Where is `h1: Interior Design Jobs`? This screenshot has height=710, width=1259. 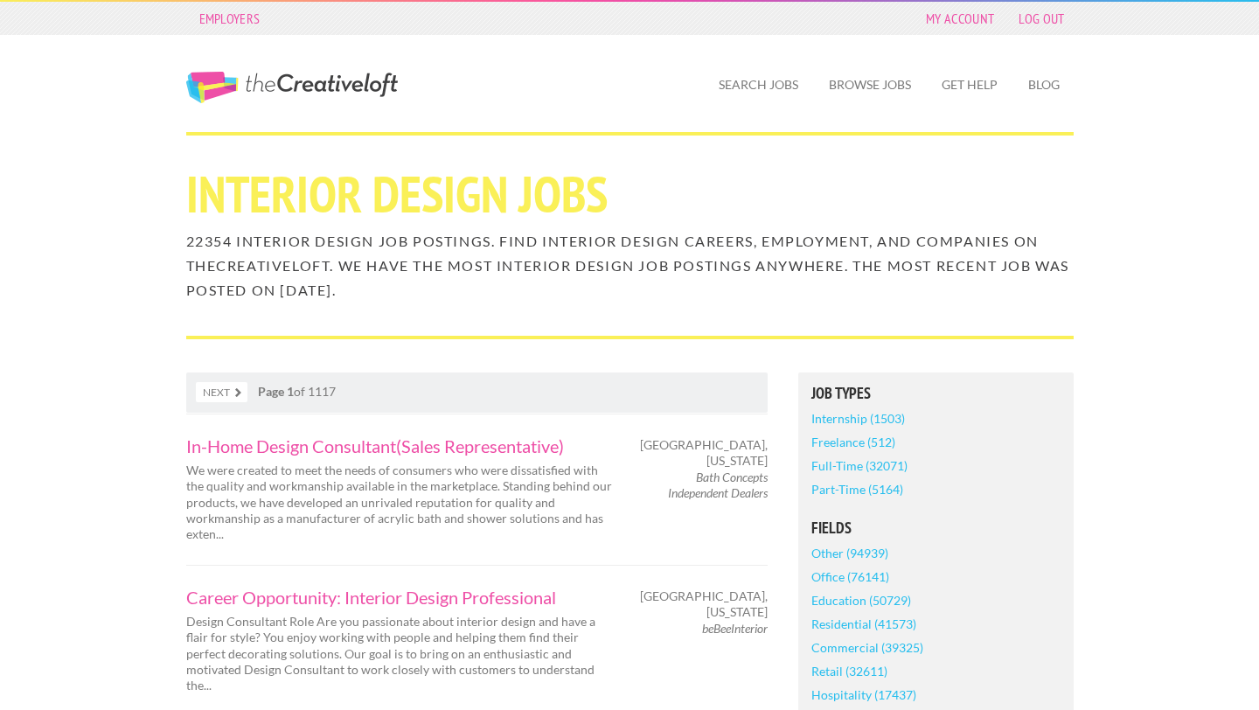 h1: Interior Design Jobs is located at coordinates (629, 194).